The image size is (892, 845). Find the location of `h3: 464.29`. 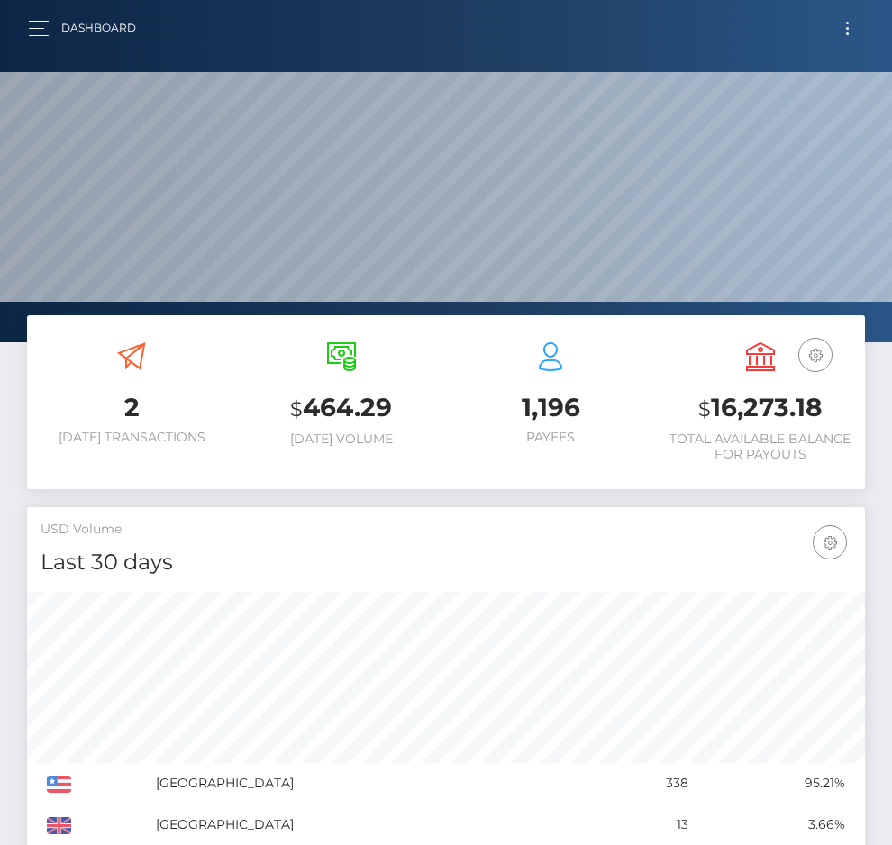

h3: 464.29 is located at coordinates (341, 408).